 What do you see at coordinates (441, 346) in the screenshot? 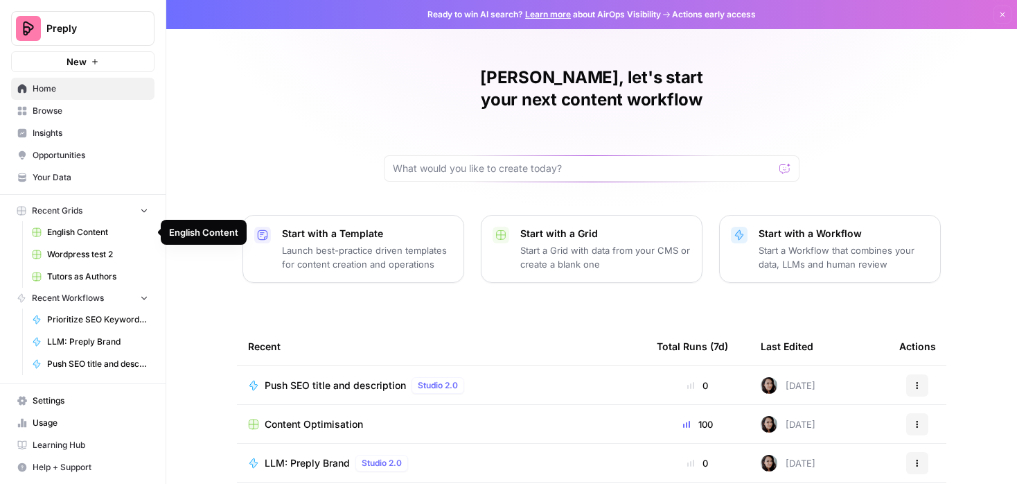
I see `div: Recent` at bounding box center [441, 346].